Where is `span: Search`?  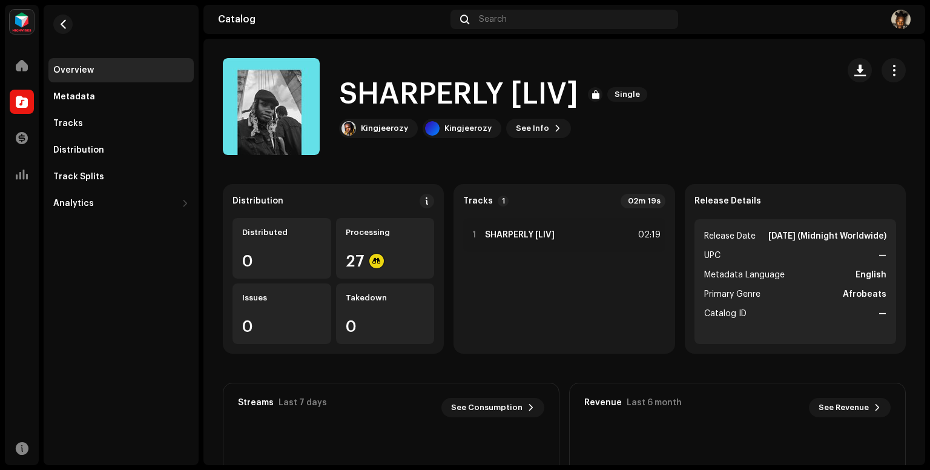
span: Search is located at coordinates (493, 19).